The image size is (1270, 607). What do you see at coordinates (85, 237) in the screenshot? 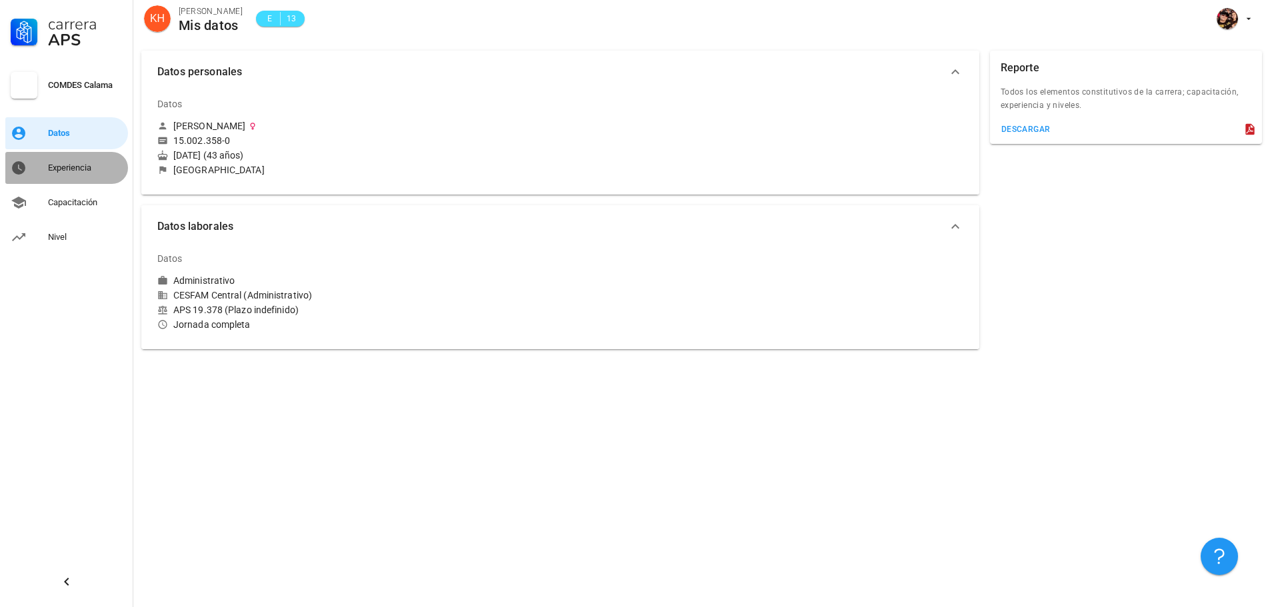
I see `div: Nivel` at bounding box center [85, 237].